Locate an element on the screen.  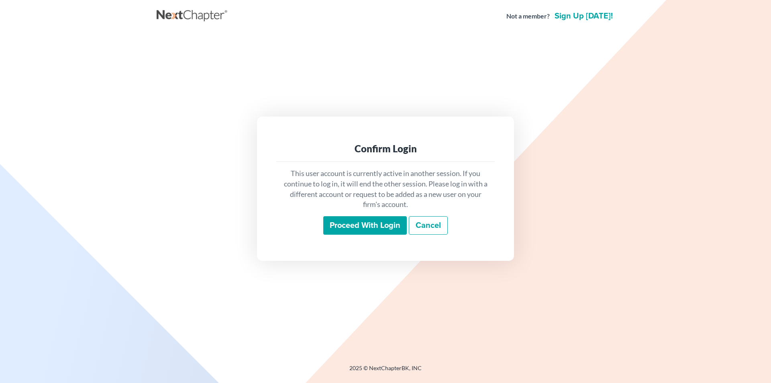
div: Confirm Login is located at coordinates (386, 149).